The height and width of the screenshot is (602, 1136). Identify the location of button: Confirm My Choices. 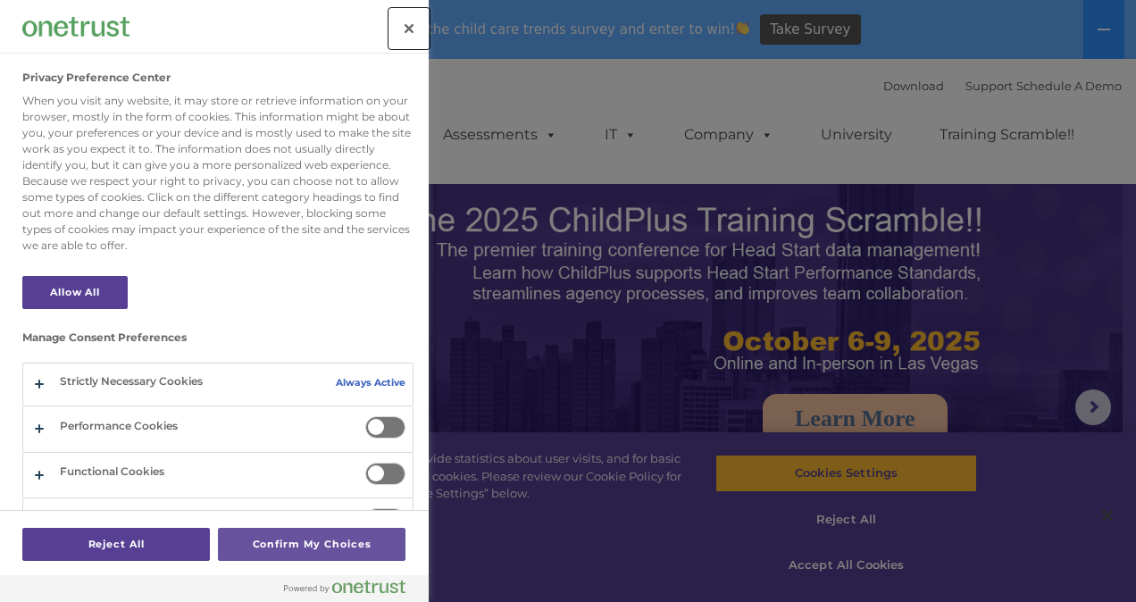
(312, 544).